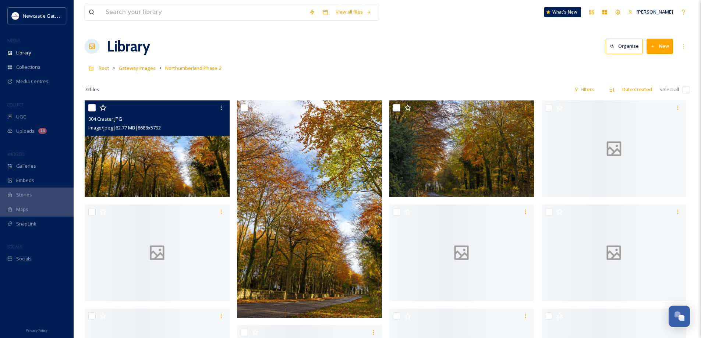 The height and width of the screenshot is (338, 701). What do you see at coordinates (353, 12) in the screenshot?
I see `div: View all files` at bounding box center [353, 12].